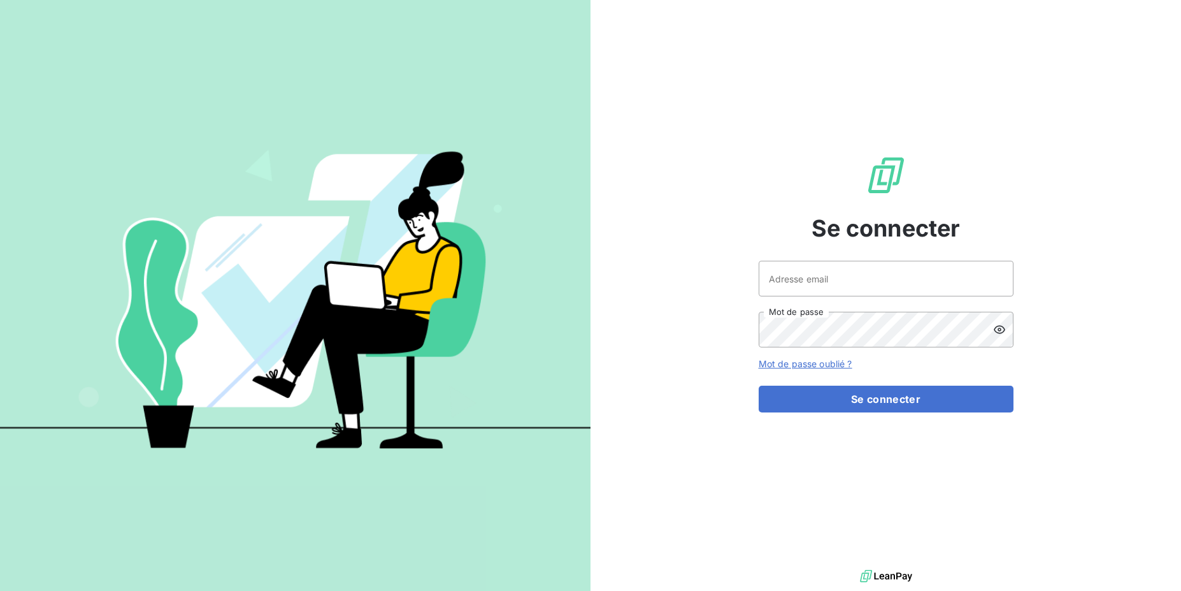  Describe the element at coordinates (886, 278) in the screenshot. I see `input: placeholder` at that location.